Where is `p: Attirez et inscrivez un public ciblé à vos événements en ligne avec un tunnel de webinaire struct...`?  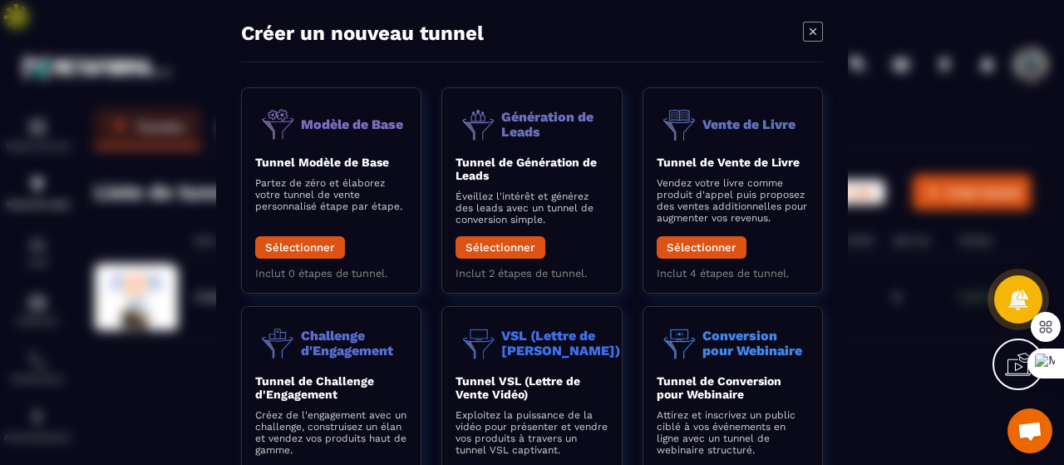
p: Attirez et inscrivez un public ciblé à vos événements en ligne avec un tunnel de webinaire struct... is located at coordinates (733, 432).